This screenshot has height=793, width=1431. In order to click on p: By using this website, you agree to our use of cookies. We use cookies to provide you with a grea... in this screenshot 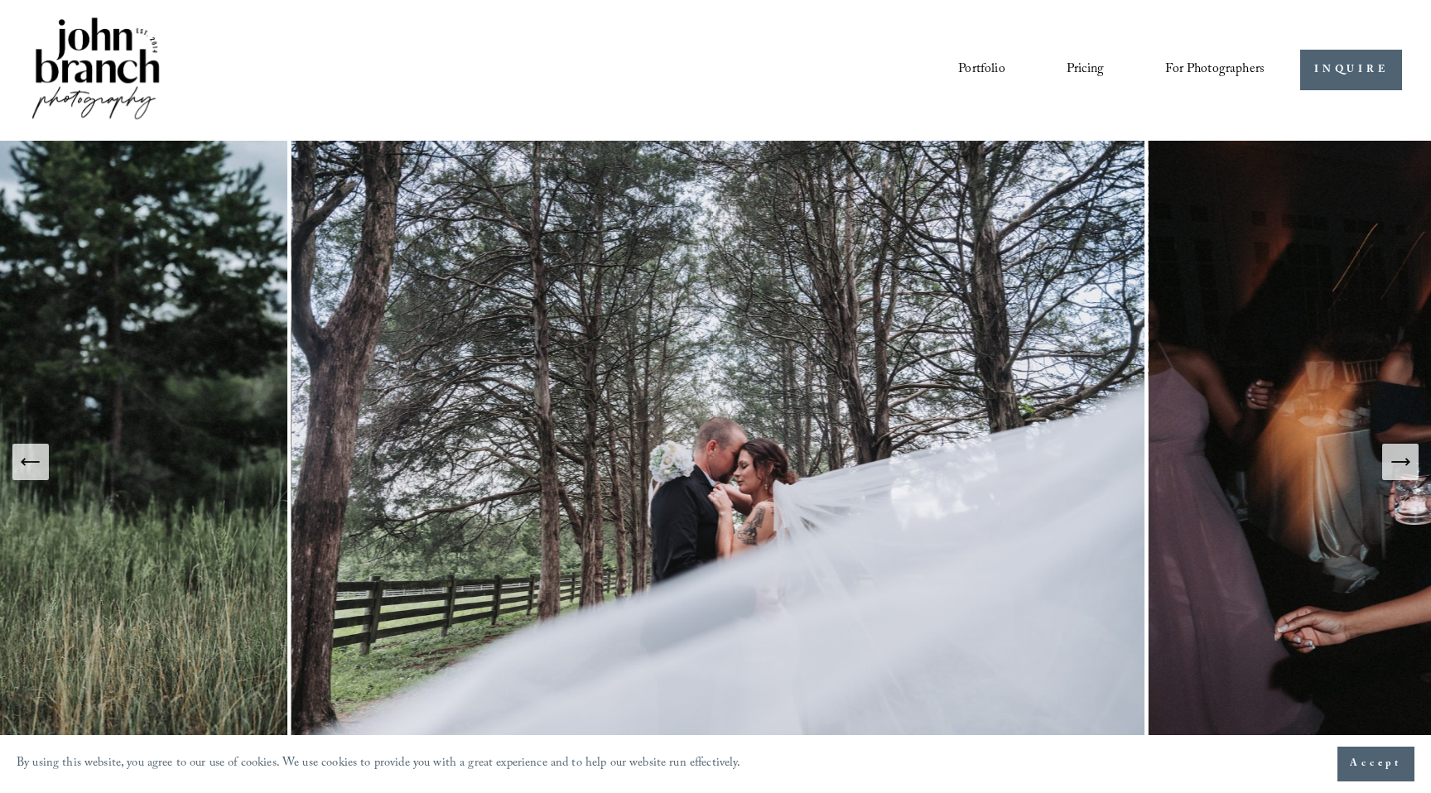, I will do `click(378, 764)`.